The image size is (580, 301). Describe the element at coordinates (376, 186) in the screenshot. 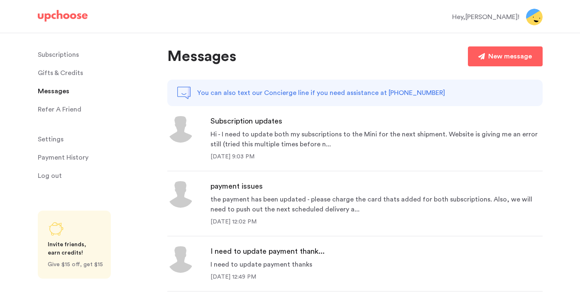

I see `div: payment issues` at that location.